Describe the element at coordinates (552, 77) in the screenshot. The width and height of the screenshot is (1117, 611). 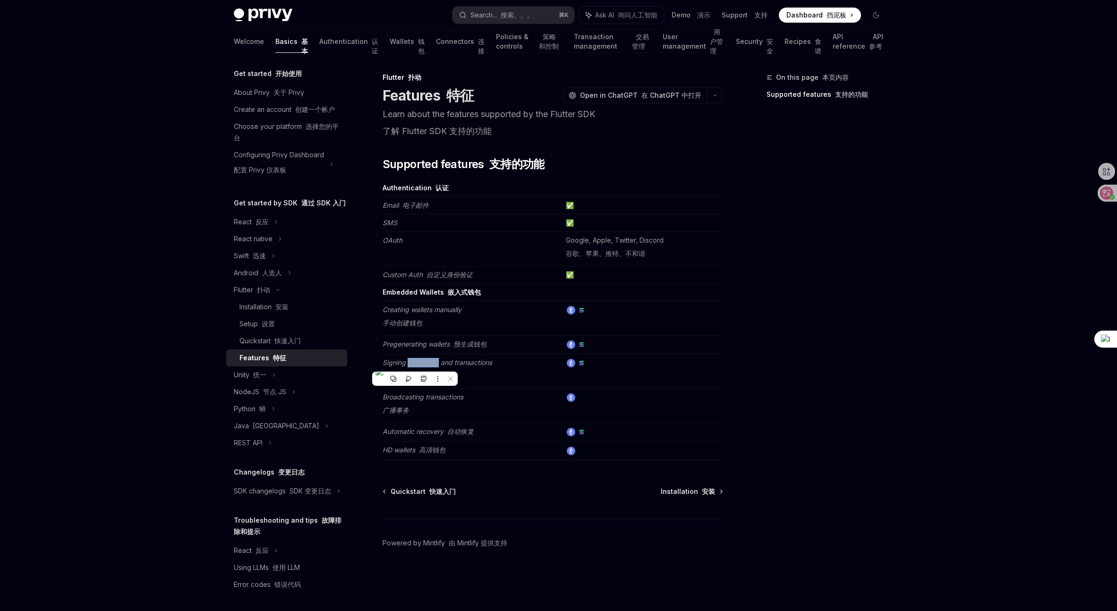
I see `div: Flutter` at that location.